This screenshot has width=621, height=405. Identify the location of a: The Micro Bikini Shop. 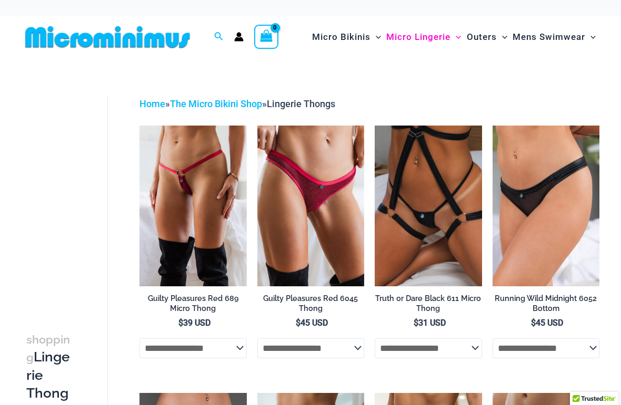
(216, 104).